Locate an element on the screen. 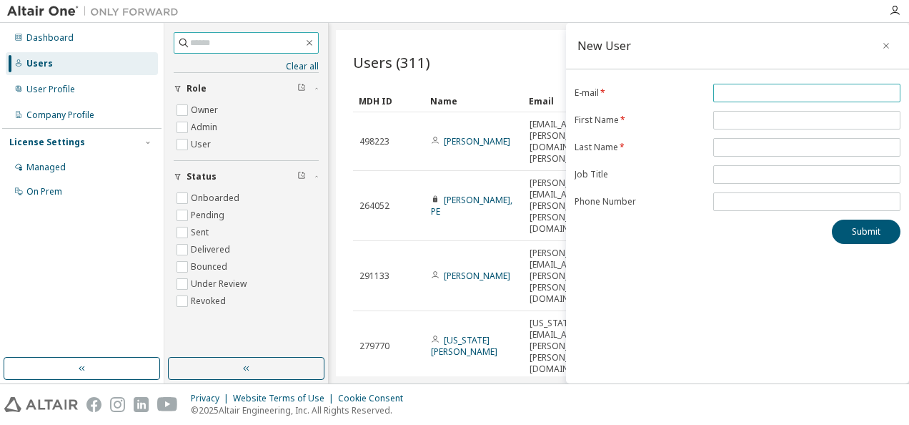  p: © 2025 Altair Engineering, Inc. All Rights Reserved. is located at coordinates (301, 410).